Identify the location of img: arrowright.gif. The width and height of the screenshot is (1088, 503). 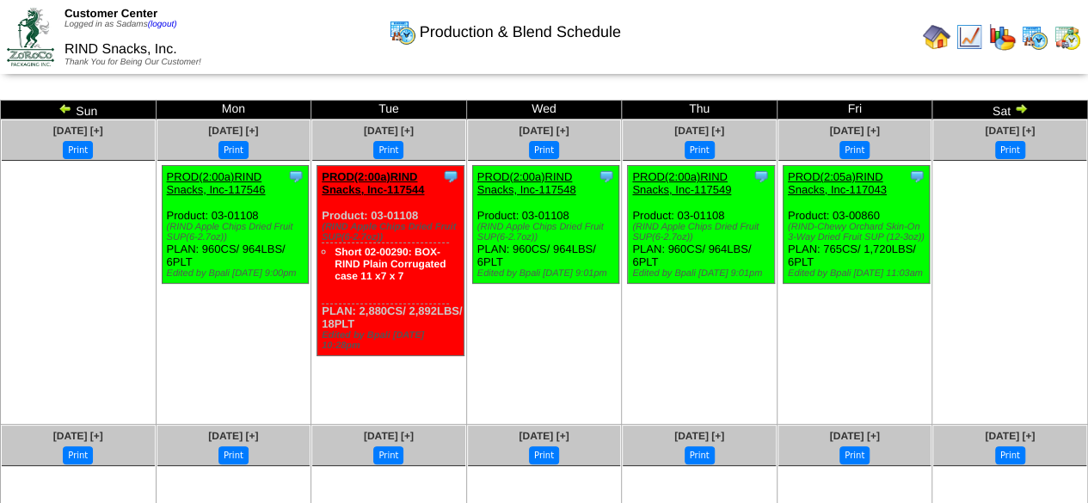
(1021, 108).